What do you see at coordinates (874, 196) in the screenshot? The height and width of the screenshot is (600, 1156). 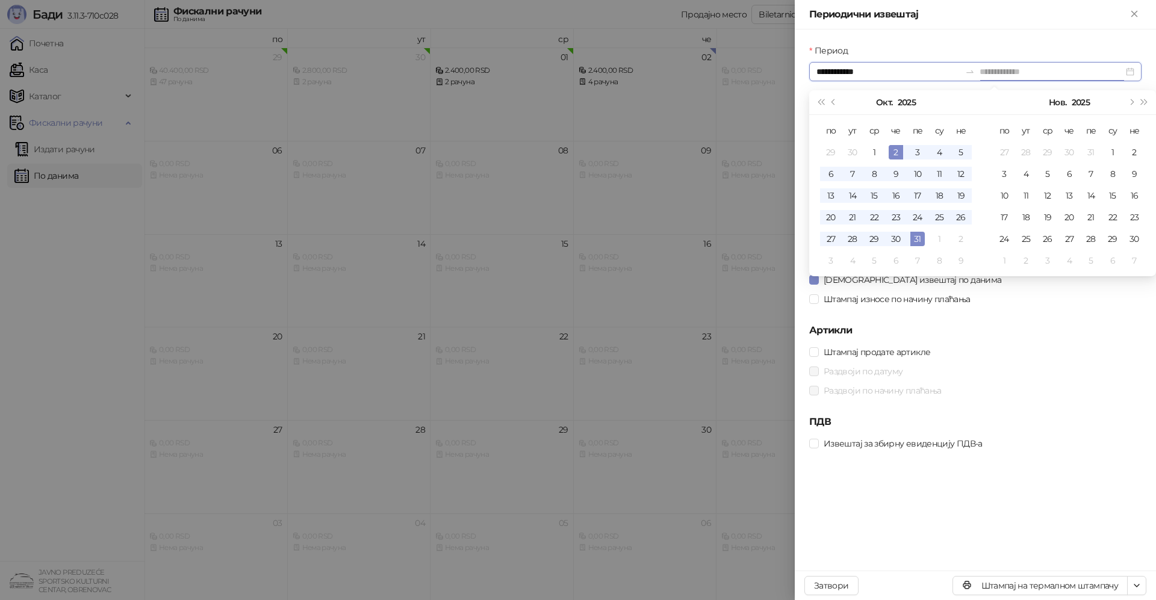 I see `td: 2025-10-15` at bounding box center [874, 196].